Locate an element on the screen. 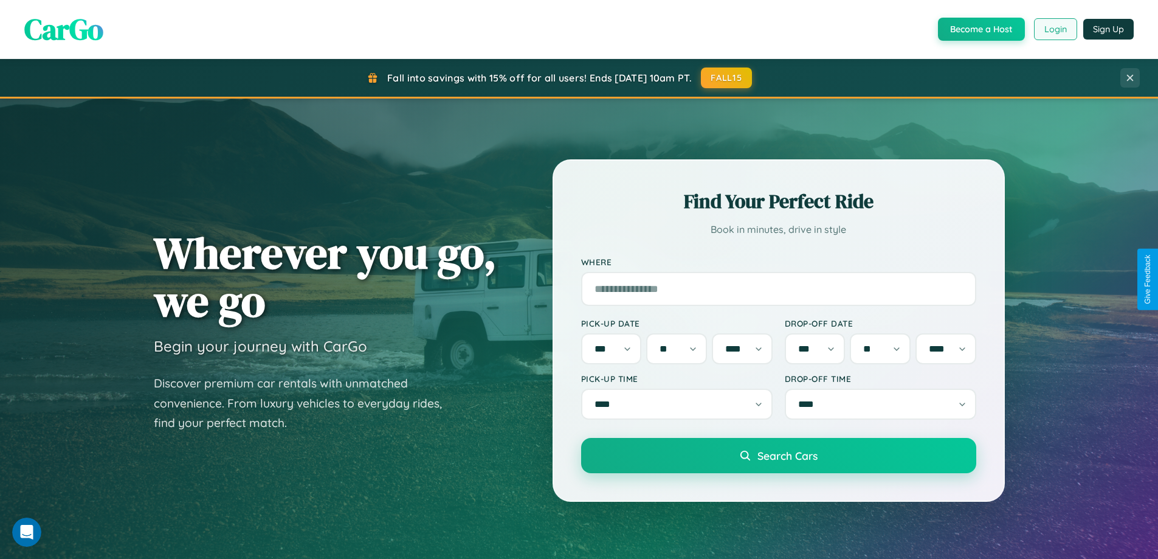 The image size is (1158, 559). p: Book in minutes, drive in style is located at coordinates (779, 229).